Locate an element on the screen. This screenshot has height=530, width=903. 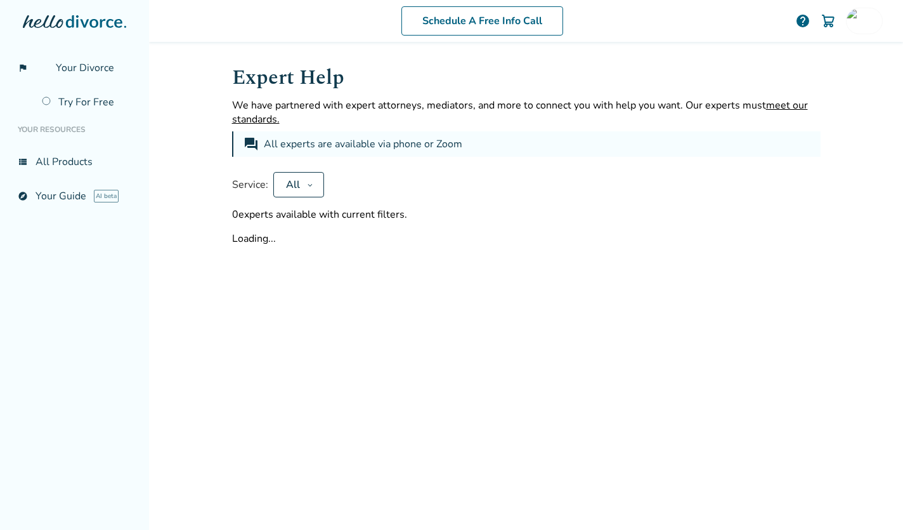
img: cpschmitz@gmail.com is located at coordinates (859, 21).